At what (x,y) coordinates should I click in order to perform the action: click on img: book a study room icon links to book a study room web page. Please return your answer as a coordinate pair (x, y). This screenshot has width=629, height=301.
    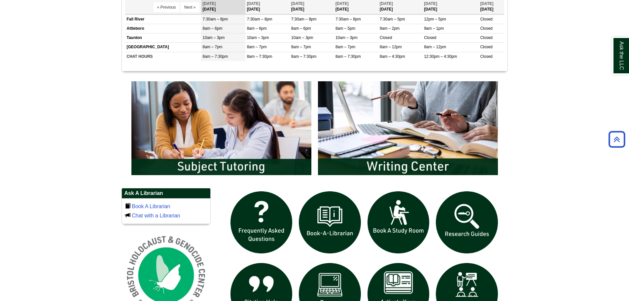
    Looking at the image, I should click on (399, 222).